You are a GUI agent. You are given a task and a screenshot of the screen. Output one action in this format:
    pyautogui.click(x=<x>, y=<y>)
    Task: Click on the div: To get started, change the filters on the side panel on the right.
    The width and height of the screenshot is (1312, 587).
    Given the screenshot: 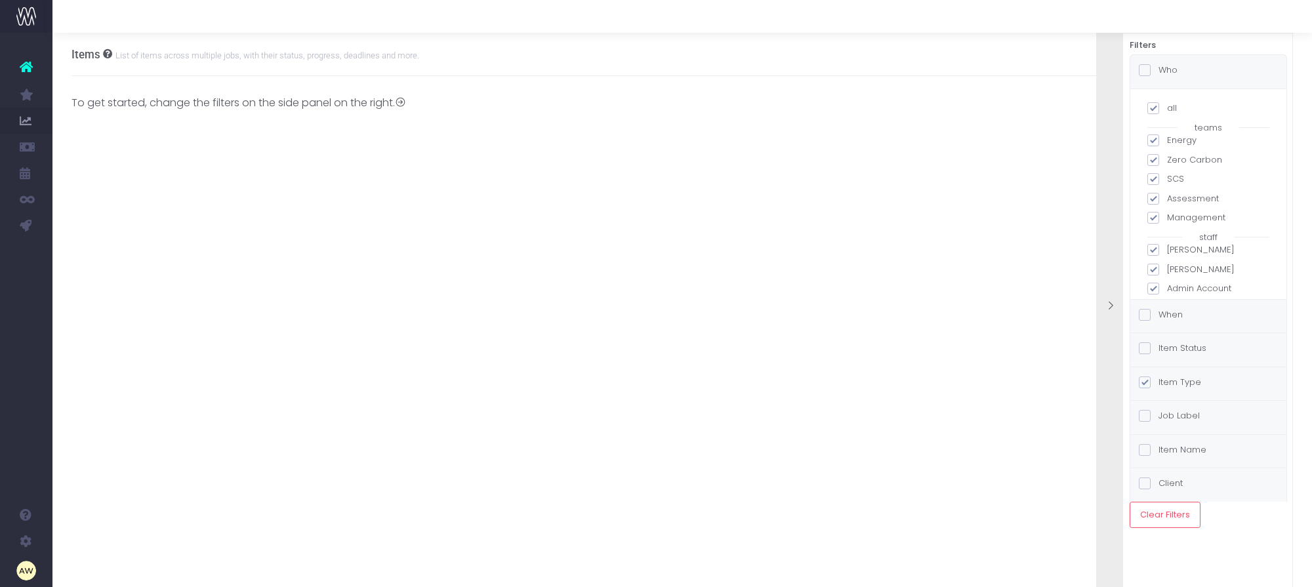 What is the action you would take?
    pyautogui.click(x=239, y=103)
    